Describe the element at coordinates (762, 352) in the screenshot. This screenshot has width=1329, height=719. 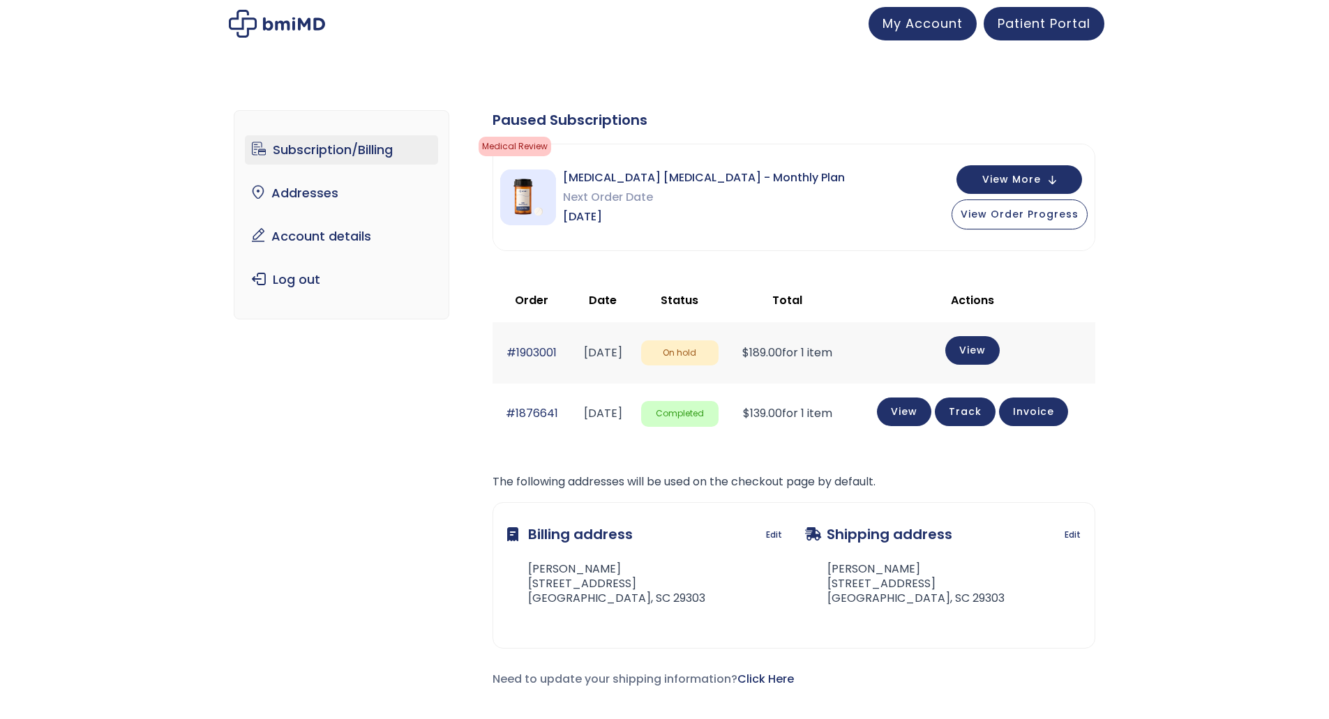
I see `span: 189.00` at that location.